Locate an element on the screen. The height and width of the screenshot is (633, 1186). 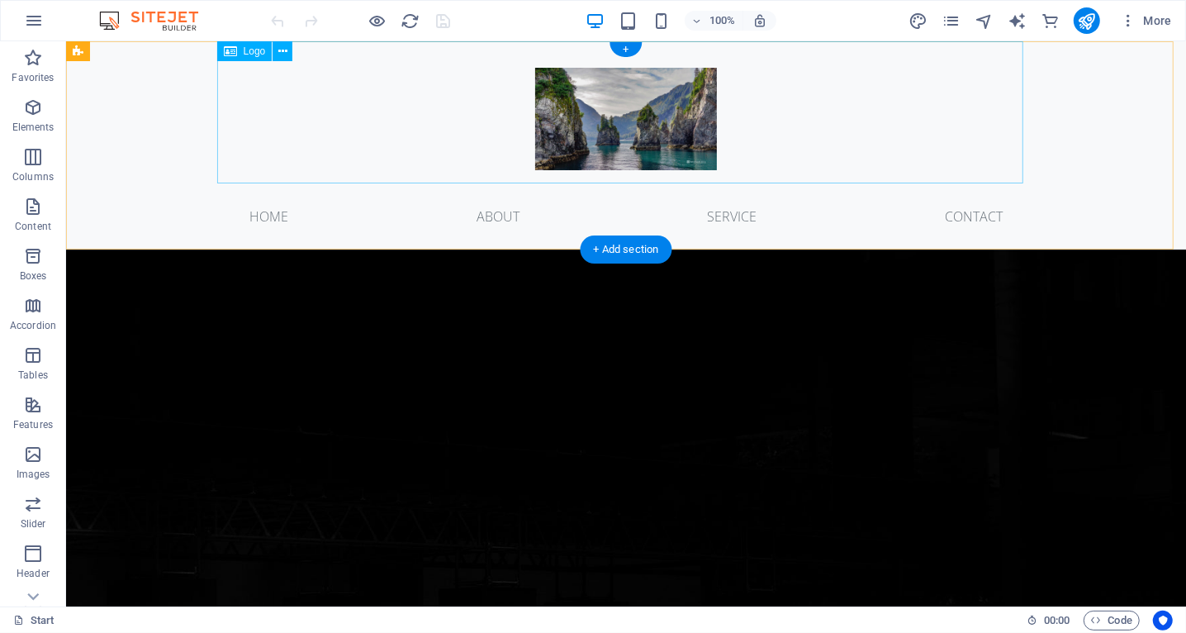
button: reload is located at coordinates (410, 21).